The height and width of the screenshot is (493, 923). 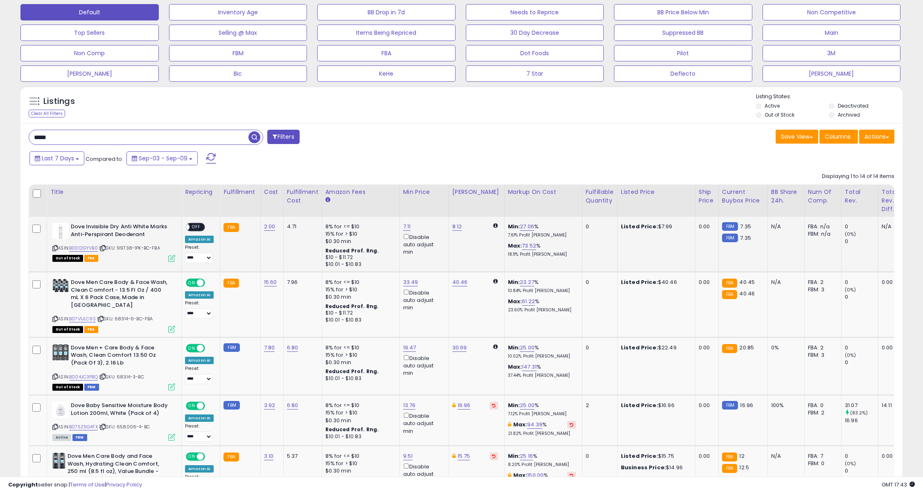 I want to click on a: 19.47, so click(x=410, y=348).